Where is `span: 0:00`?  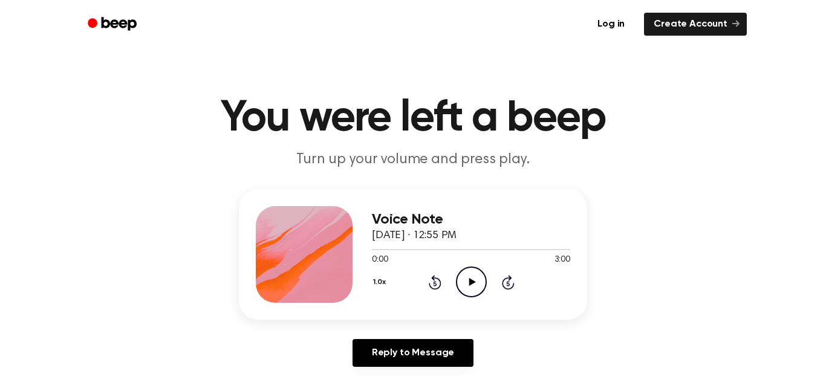 span: 0:00 is located at coordinates (380, 260).